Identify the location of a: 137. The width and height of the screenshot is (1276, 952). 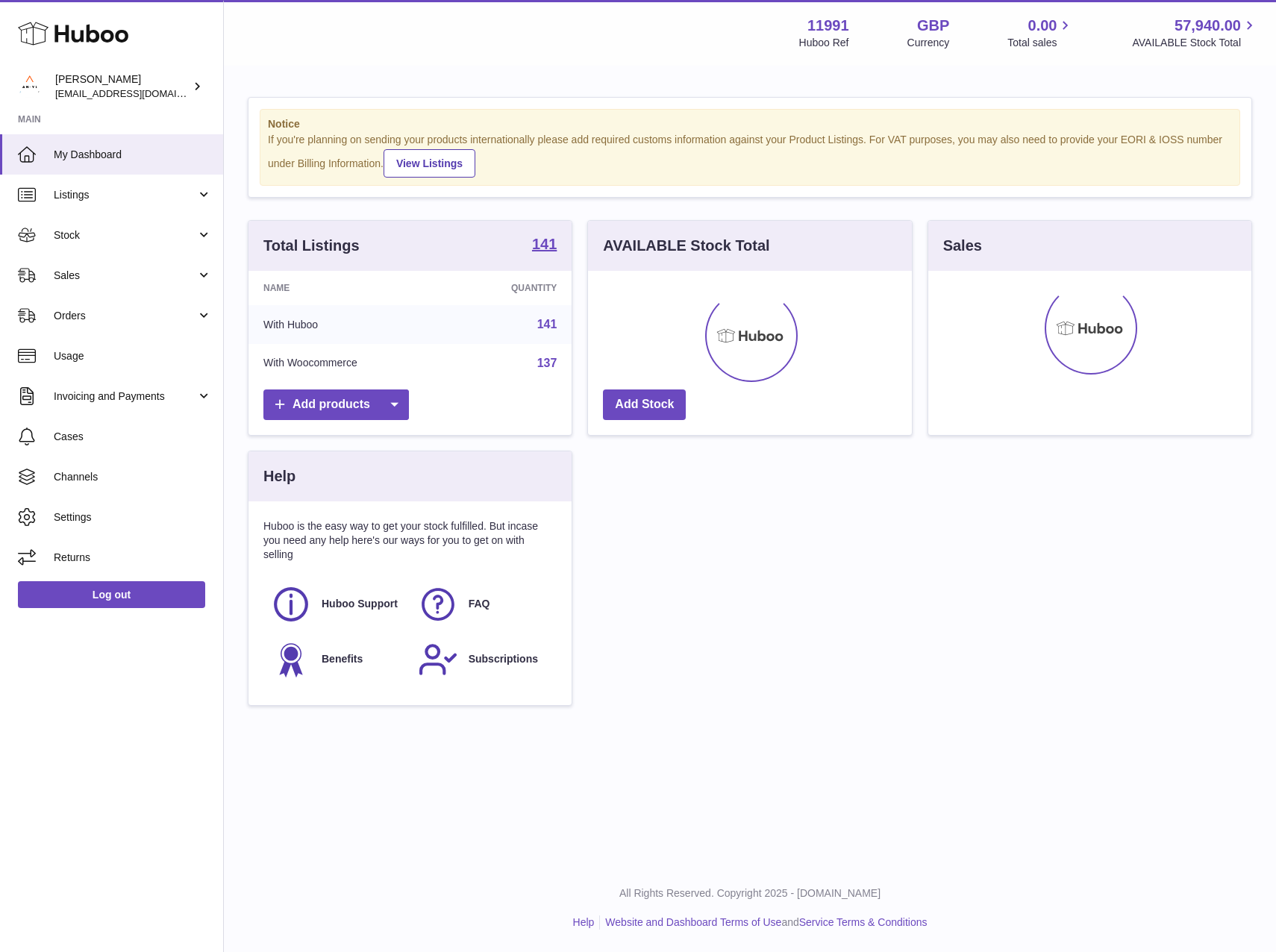
(547, 362).